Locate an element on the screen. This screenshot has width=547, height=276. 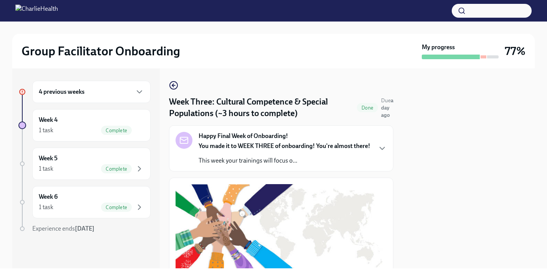
strong: Happy Final Week of Onboarding! is located at coordinates (243, 136).